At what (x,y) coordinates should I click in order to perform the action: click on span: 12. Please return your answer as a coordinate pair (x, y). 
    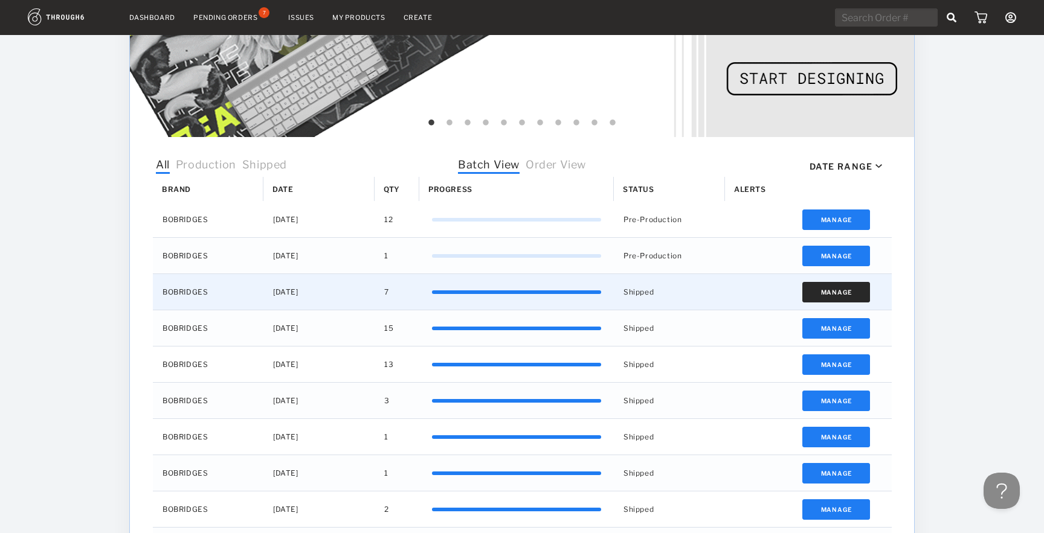
    Looking at the image, I should click on (388, 220).